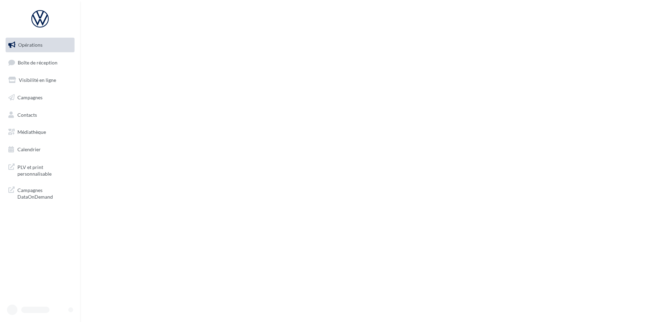  What do you see at coordinates (32, 132) in the screenshot?
I see `span: Médiathèque` at bounding box center [32, 132].